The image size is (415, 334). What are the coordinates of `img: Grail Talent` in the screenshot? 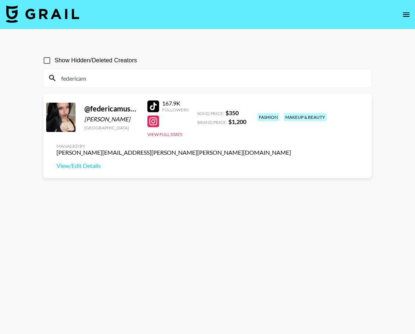 It's located at (43, 14).